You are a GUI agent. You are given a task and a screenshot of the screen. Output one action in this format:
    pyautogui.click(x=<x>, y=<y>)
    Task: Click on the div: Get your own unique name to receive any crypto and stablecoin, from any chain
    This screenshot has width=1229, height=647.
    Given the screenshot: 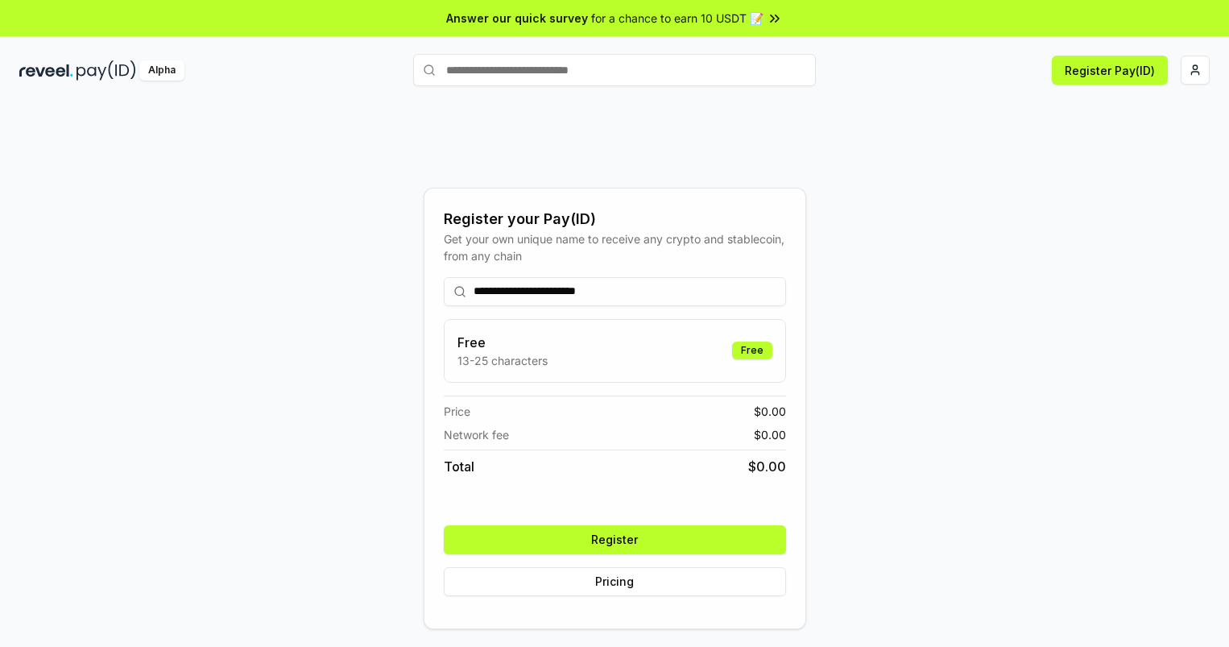 What is the action you would take?
    pyautogui.click(x=614, y=247)
    